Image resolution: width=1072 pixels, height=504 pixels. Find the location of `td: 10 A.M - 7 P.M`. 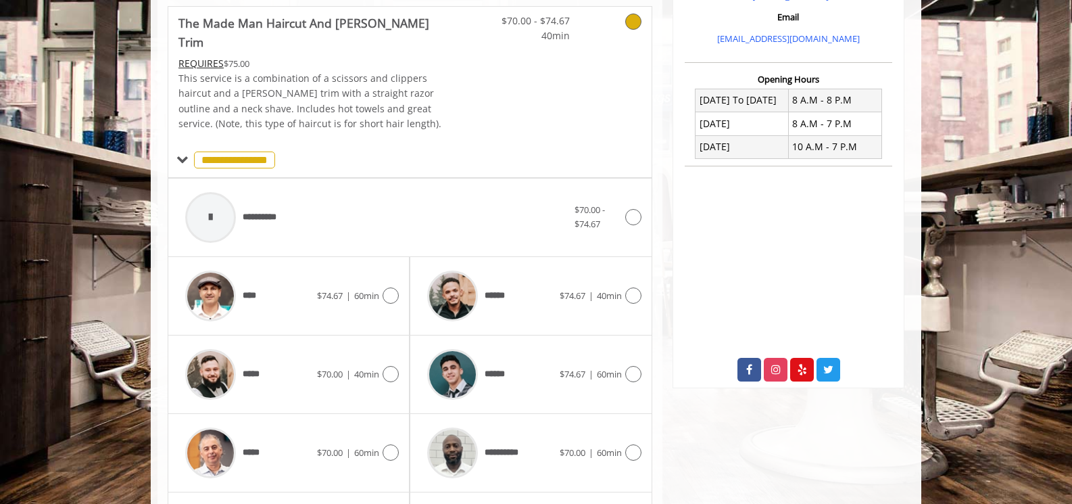

td: 10 A.M - 7 P.M is located at coordinates (835, 147).